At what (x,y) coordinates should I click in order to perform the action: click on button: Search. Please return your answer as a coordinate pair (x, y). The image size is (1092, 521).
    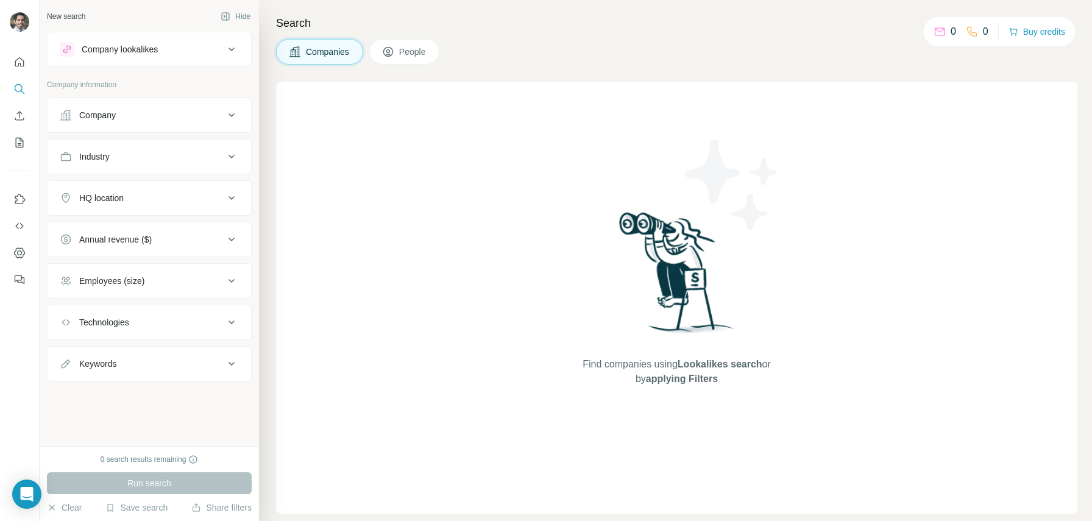
    Looking at the image, I should click on (20, 89).